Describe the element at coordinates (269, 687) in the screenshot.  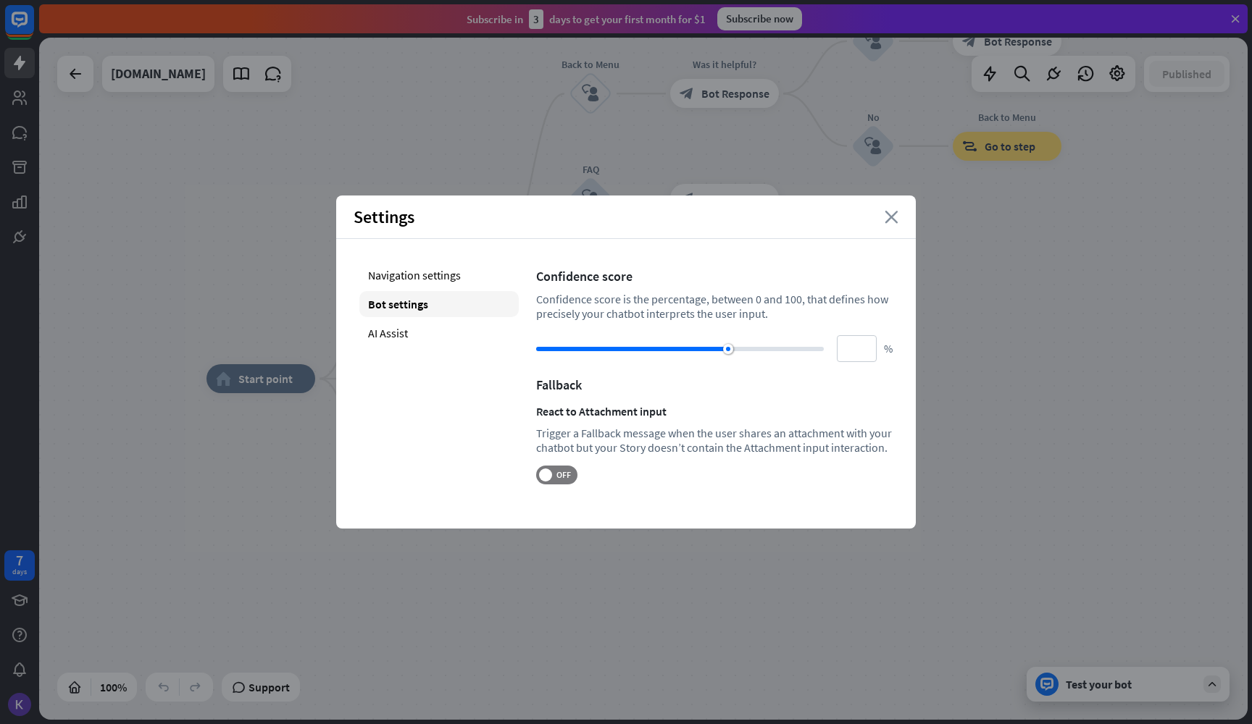
I see `span: Support` at that location.